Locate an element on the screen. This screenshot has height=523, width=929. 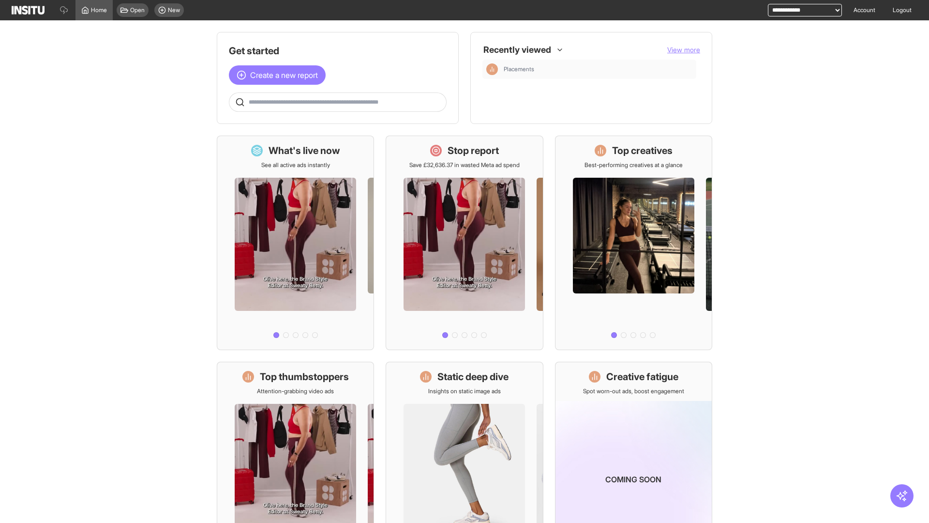
img: Logo is located at coordinates (28, 10).